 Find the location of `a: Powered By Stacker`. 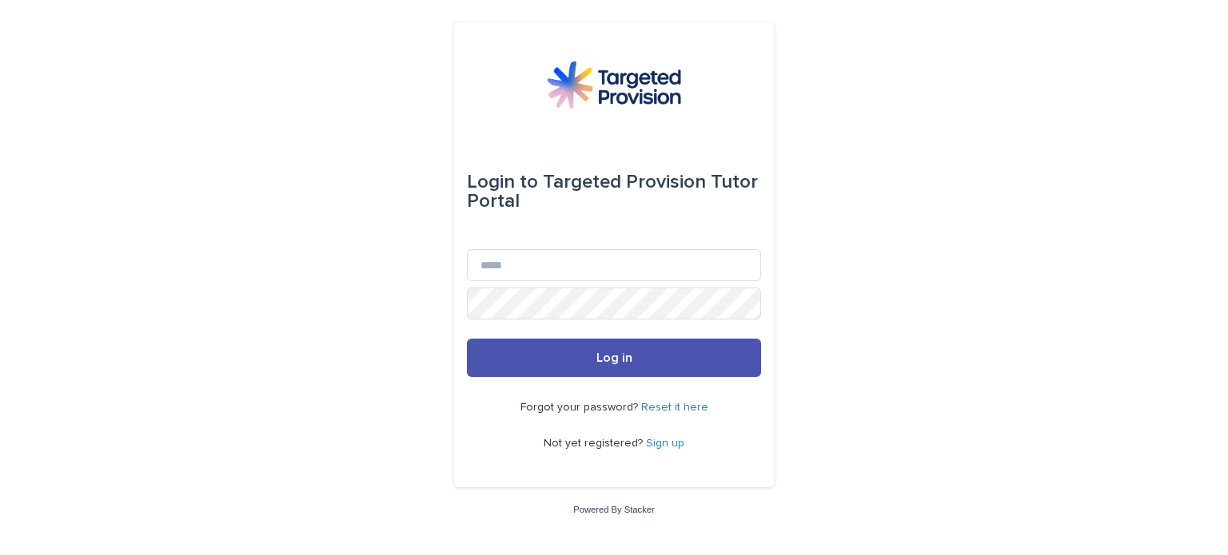

a: Powered By Stacker is located at coordinates (613, 510).